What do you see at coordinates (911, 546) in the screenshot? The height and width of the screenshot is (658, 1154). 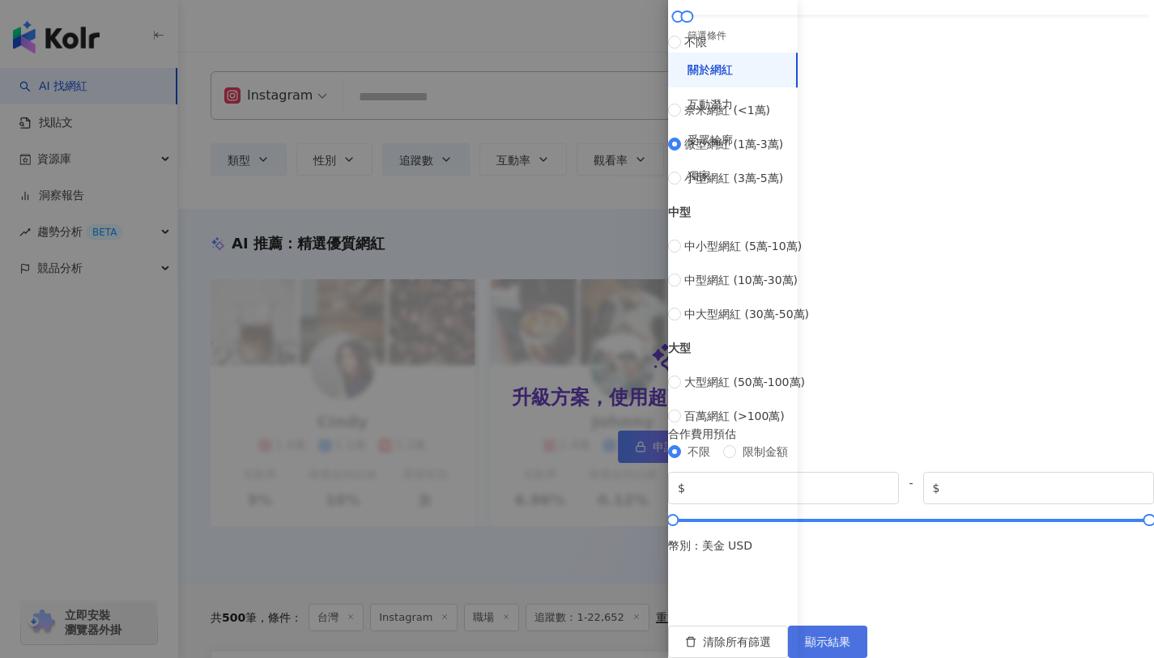 I see `div: 幣別 : 美金 USD` at bounding box center [911, 546].